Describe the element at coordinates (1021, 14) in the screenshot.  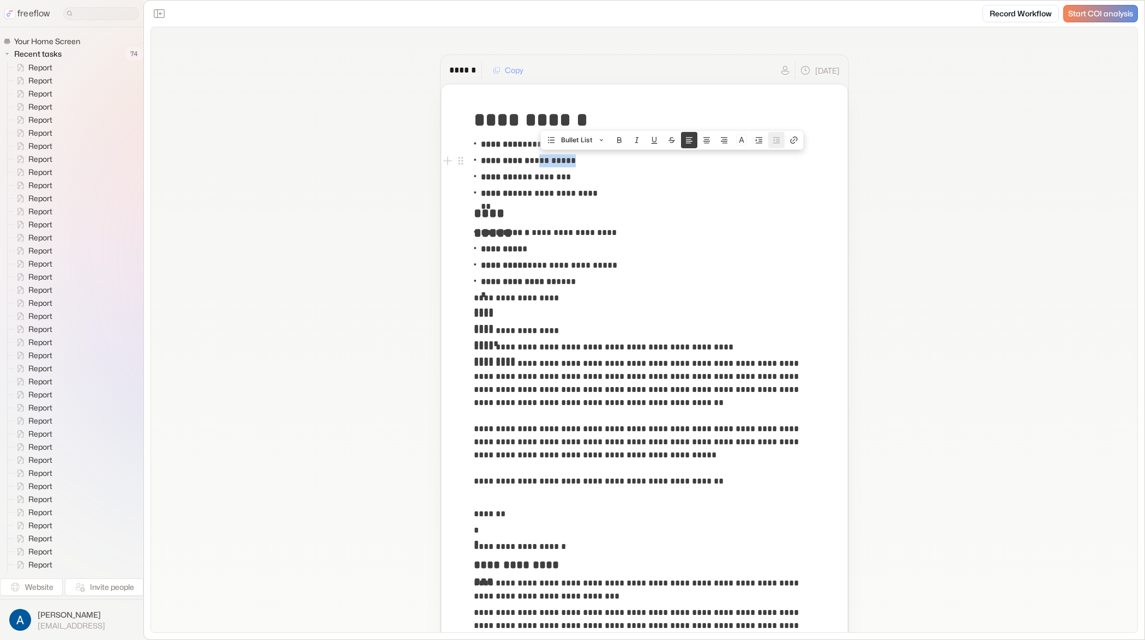
I see `a: Record Workflow` at that location.